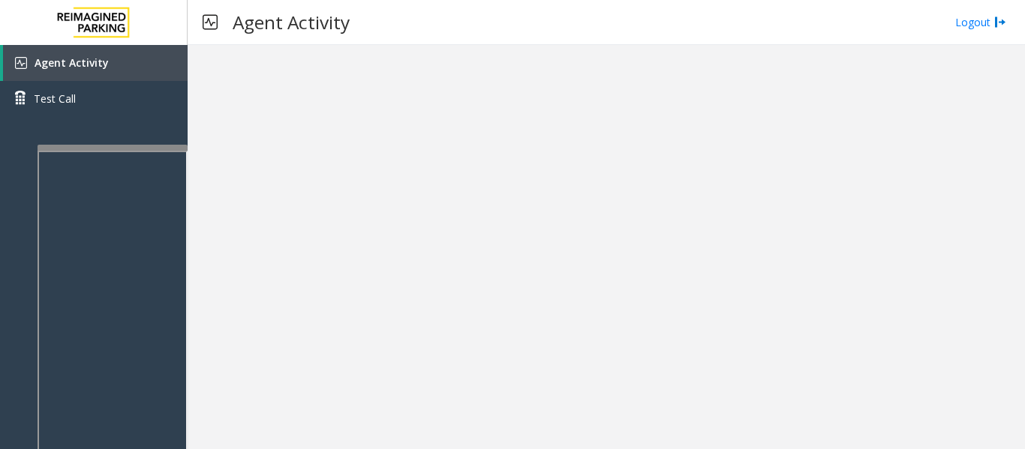  What do you see at coordinates (291, 22) in the screenshot?
I see `h3: Agent Activity` at bounding box center [291, 22].